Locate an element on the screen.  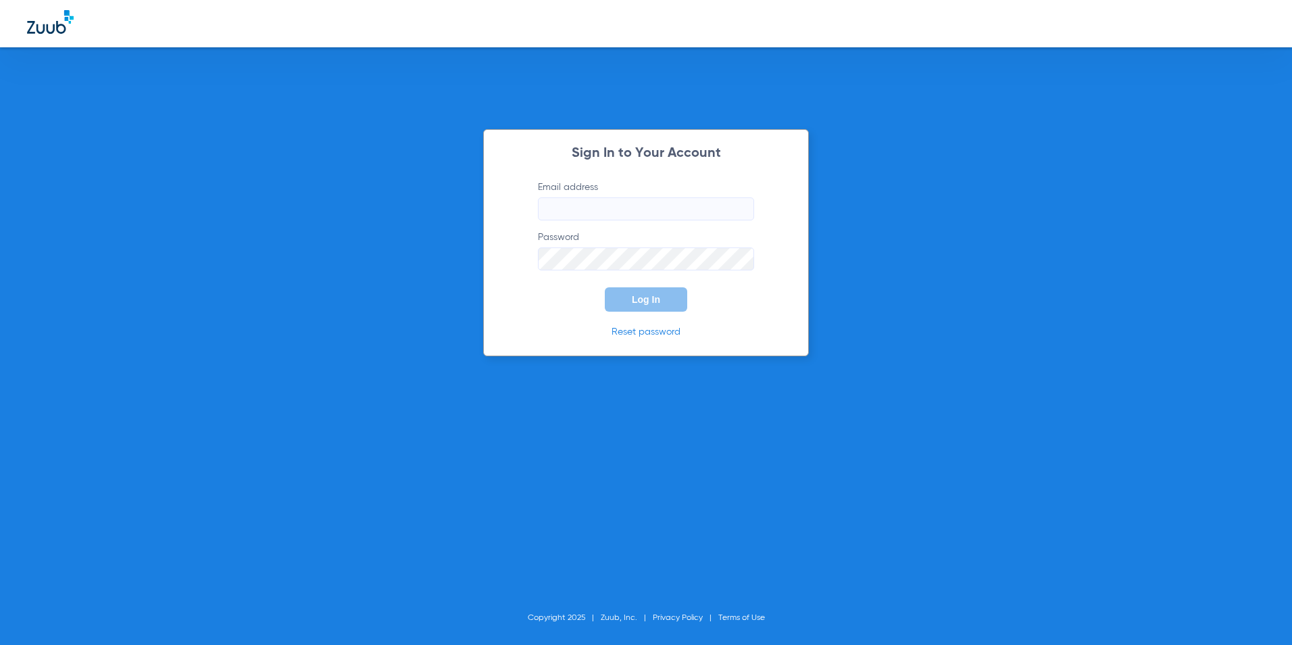
button: Log In is located at coordinates (646, 299).